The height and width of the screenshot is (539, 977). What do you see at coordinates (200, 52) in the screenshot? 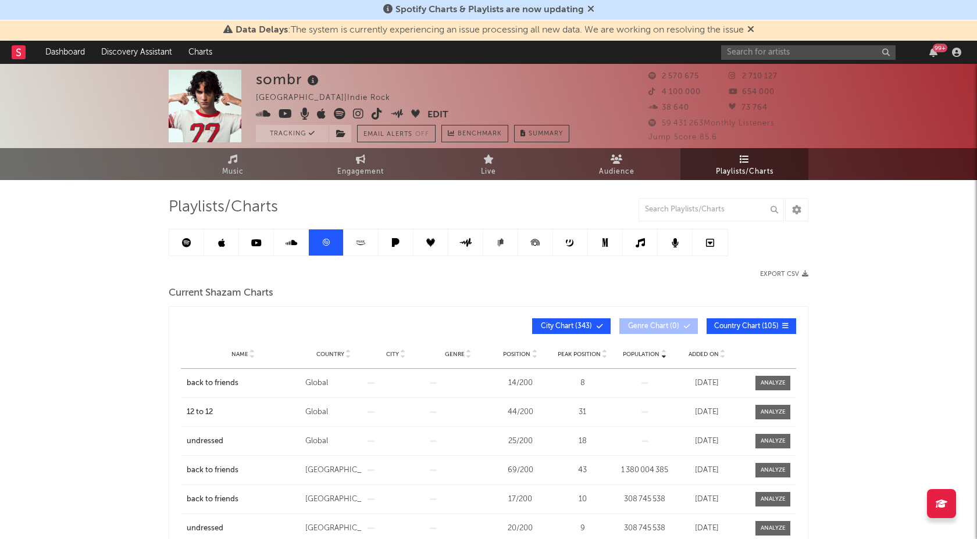
I see `a: Charts` at bounding box center [200, 52].